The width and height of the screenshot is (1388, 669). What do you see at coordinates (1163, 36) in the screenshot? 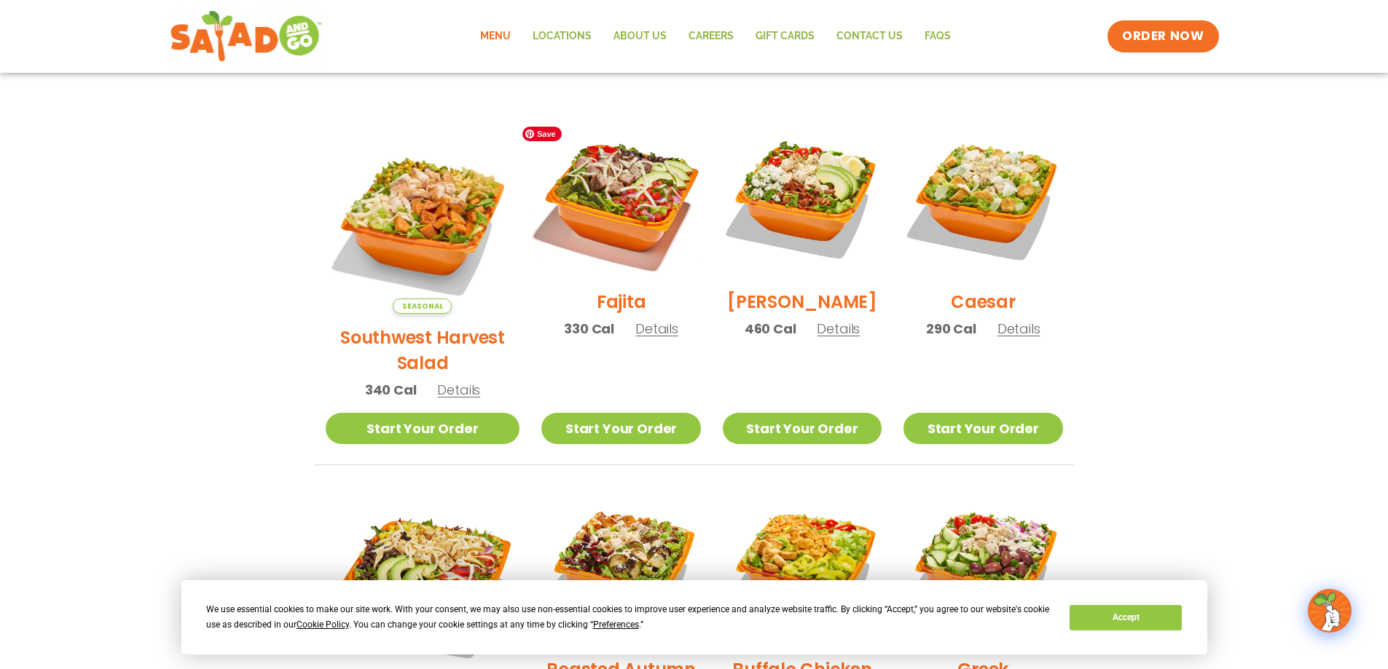
I see `span: ORDER NOW` at bounding box center [1163, 36].